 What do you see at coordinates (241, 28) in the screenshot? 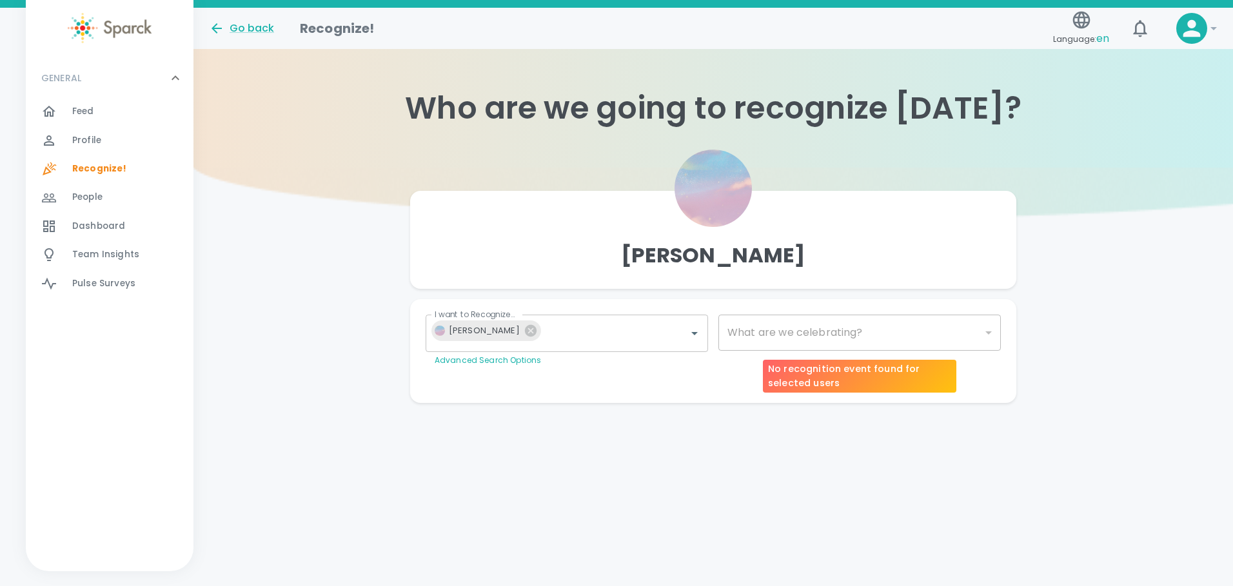
I see `div: Go back` at bounding box center [241, 28].